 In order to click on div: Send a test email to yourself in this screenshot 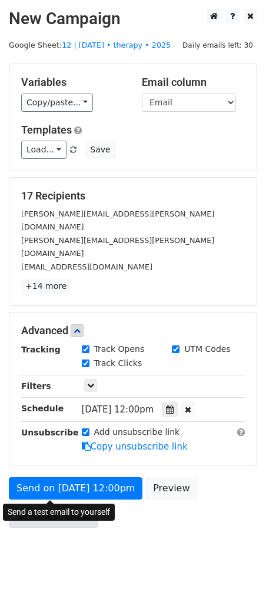, I will do `click(59, 512)`.